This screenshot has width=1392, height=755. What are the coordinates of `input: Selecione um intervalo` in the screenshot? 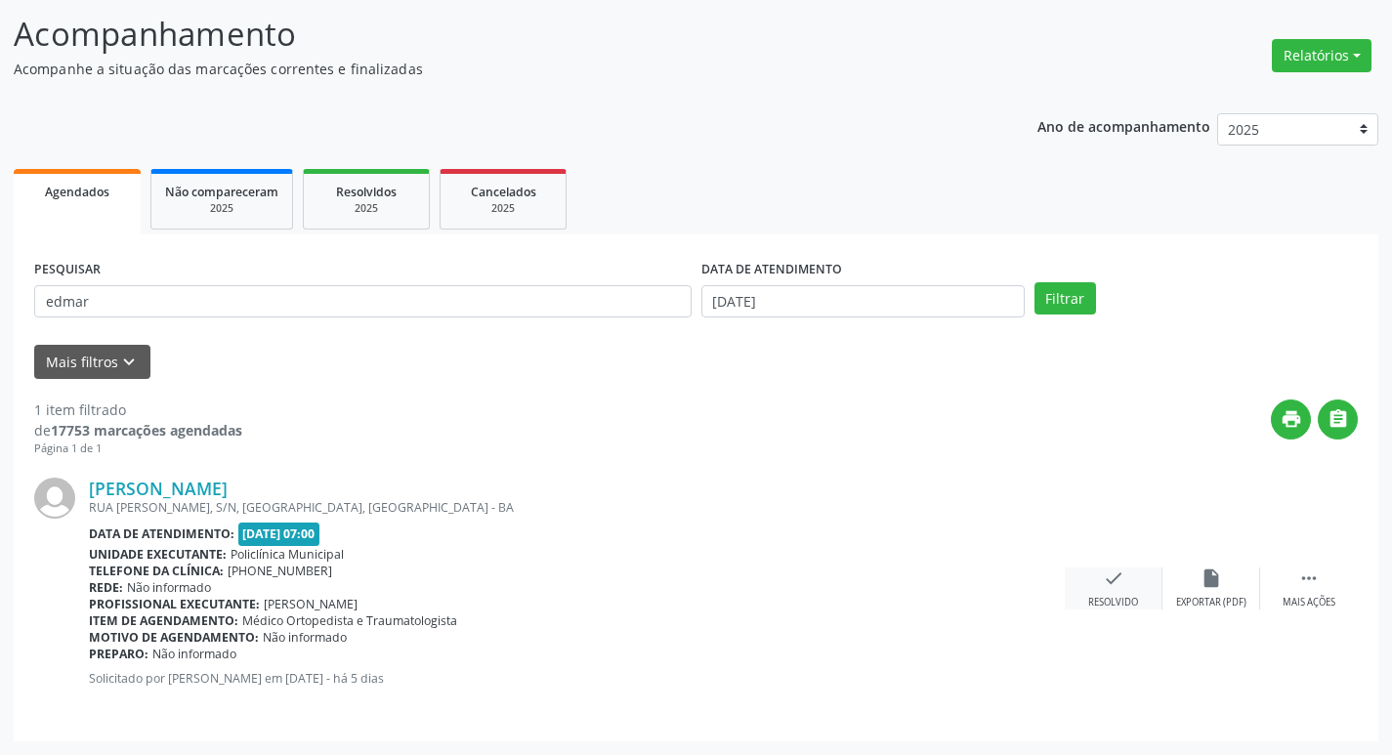 It's located at (863, 302).